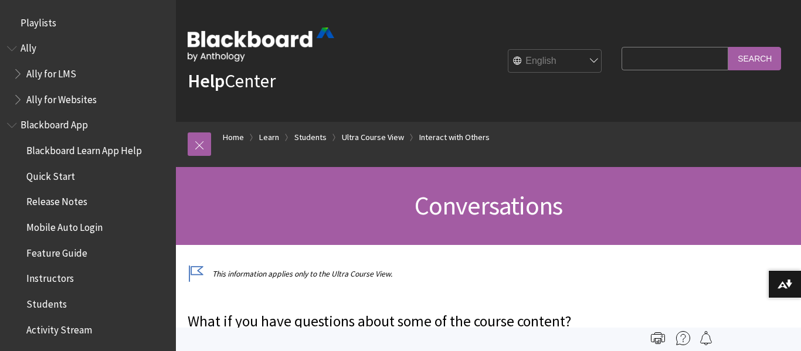  I want to click on img: Print, so click(658, 338).